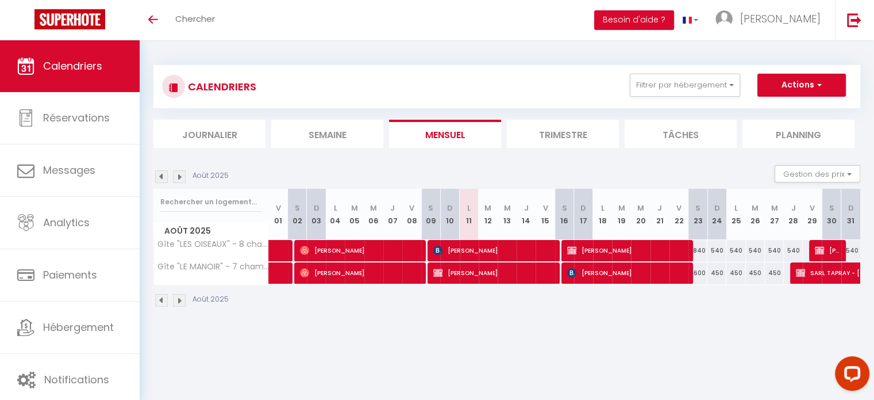 Image resolution: width=874 pixels, height=400 pixels. What do you see at coordinates (802, 85) in the screenshot?
I see `button: Actions` at bounding box center [802, 85].